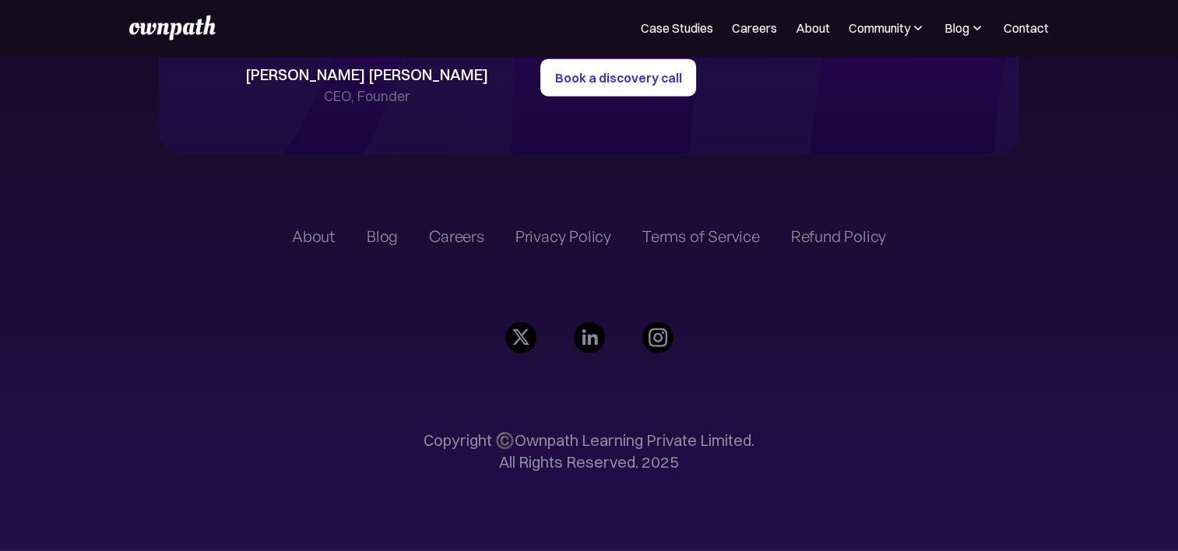 The width and height of the screenshot is (1178, 551). I want to click on div: Careers, so click(456, 237).